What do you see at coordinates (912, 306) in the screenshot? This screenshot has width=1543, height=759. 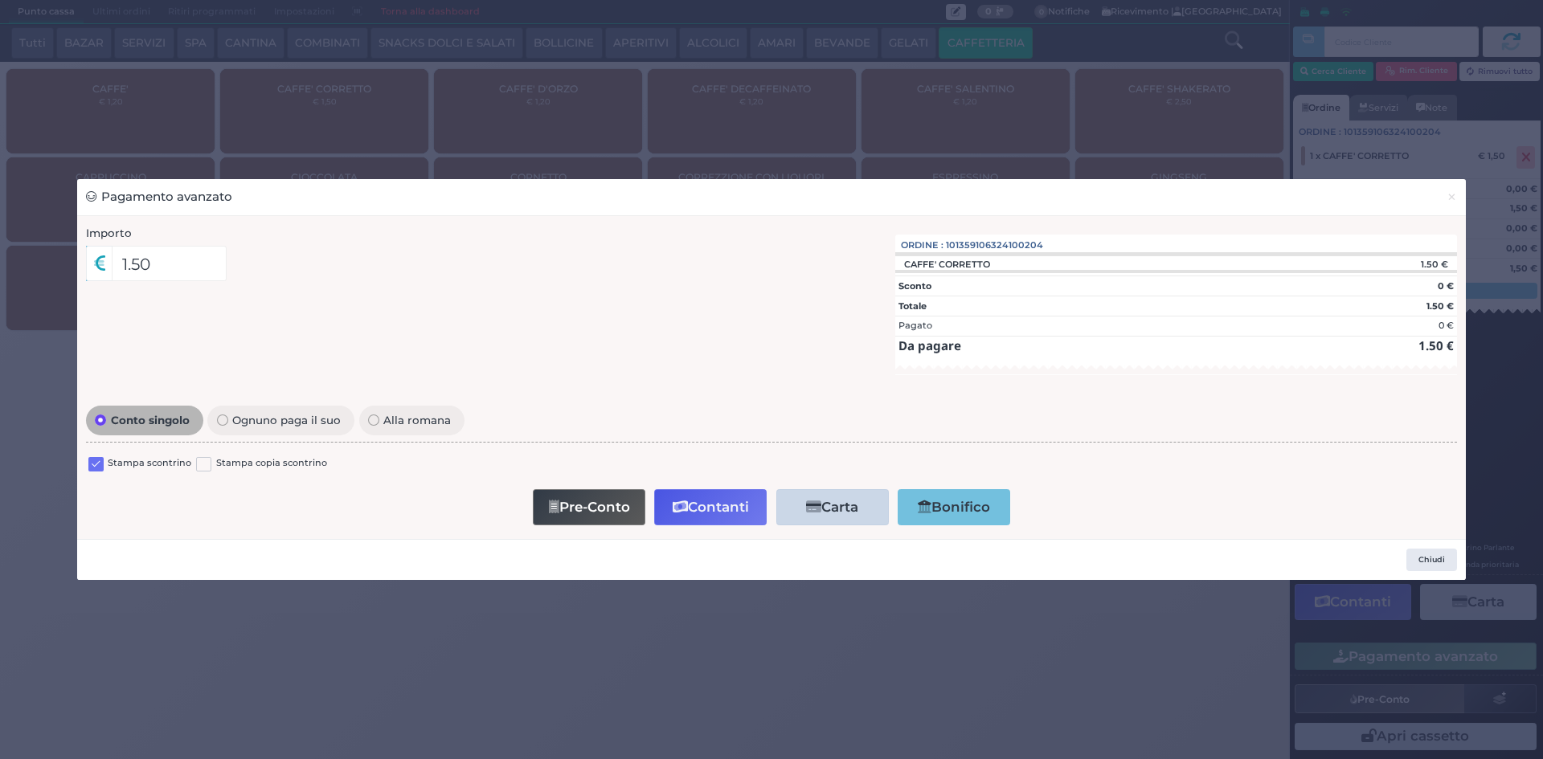 I see `strong: Totale` at bounding box center [912, 306].